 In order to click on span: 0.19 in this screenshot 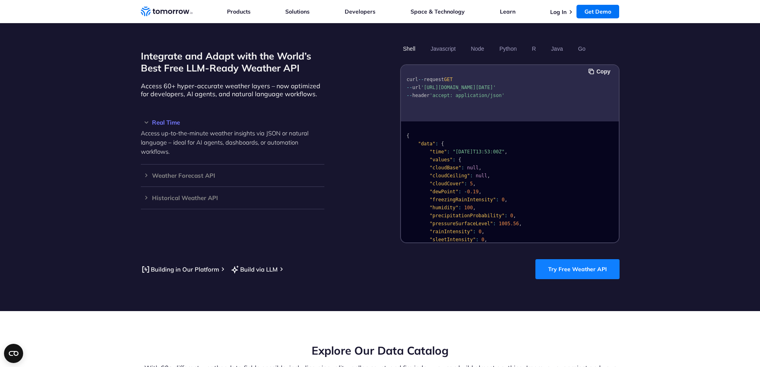, I will do `click(472, 191)`.